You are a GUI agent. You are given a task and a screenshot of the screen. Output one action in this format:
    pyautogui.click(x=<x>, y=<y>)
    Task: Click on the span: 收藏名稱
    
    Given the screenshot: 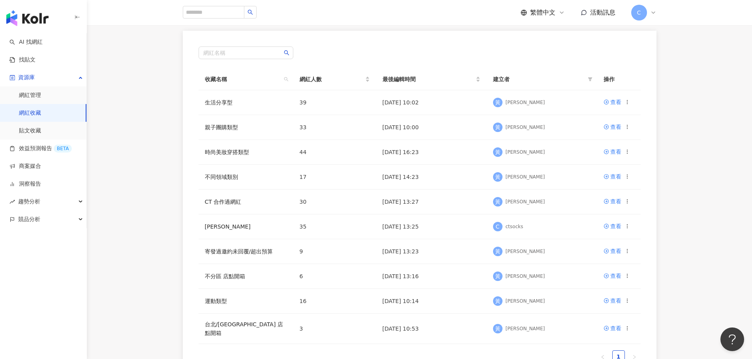 What is the action you would take?
    pyautogui.click(x=243, y=79)
    